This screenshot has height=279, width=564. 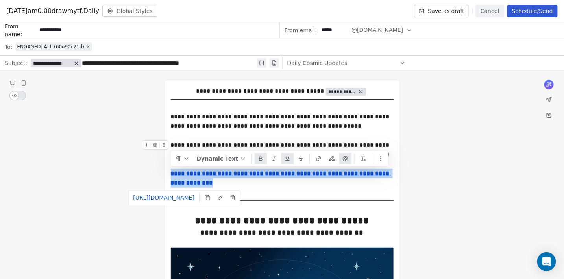 What do you see at coordinates (16, 64) in the screenshot?
I see `span: Subject:` at bounding box center [16, 64].